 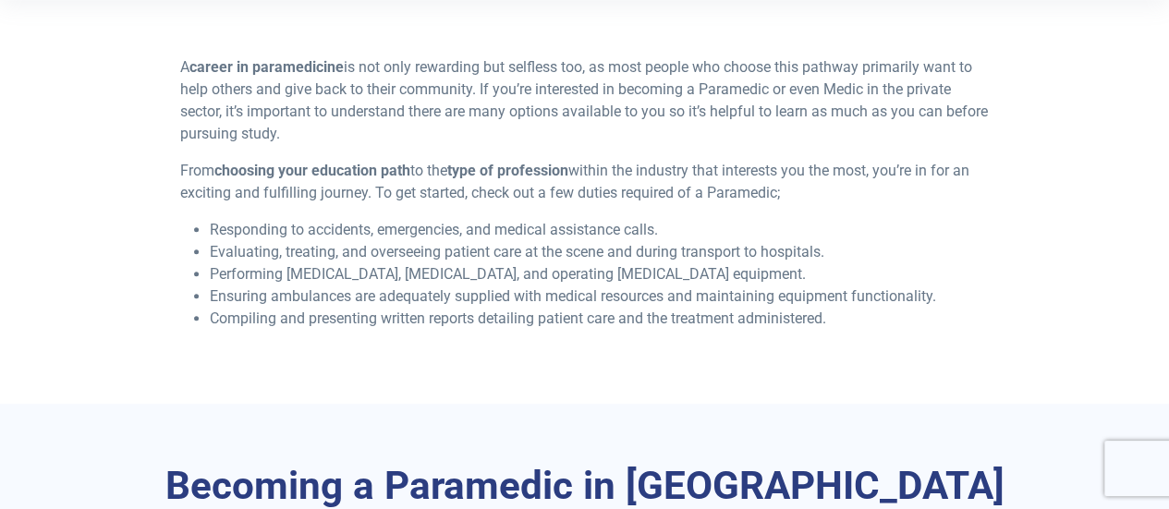 I want to click on li: Responding to accidents, emergencies, and medical assistance calls., so click(x=599, y=230).